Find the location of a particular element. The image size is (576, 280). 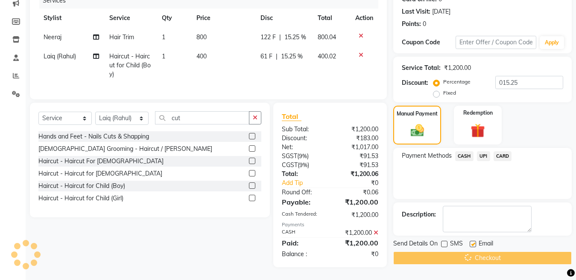

th: Stylist is located at coordinates (71, 18).